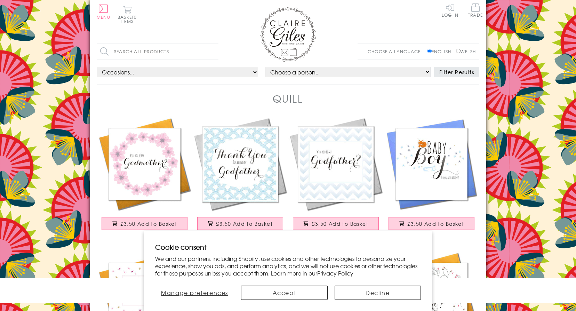 This screenshot has height=311, width=576. What do you see at coordinates (475, 10) in the screenshot?
I see `span: Trade` at bounding box center [475, 10].